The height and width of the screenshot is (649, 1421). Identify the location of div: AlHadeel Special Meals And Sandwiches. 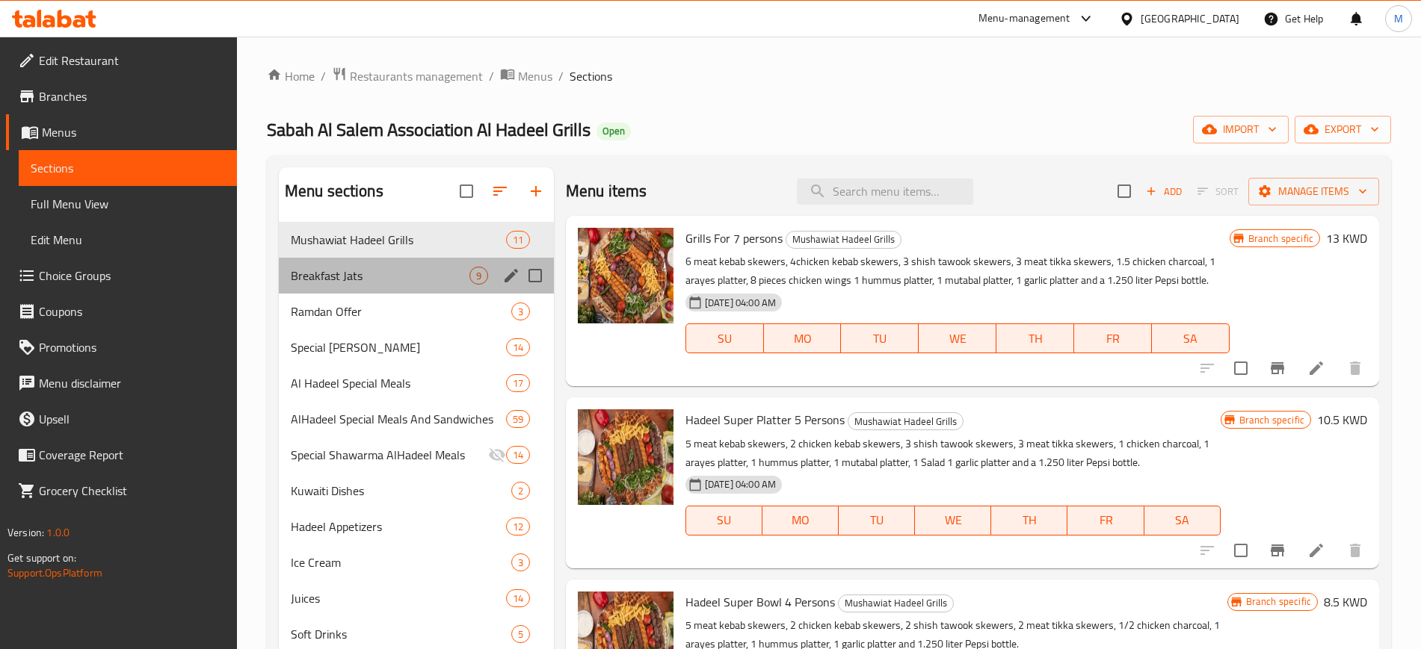
(398, 419).